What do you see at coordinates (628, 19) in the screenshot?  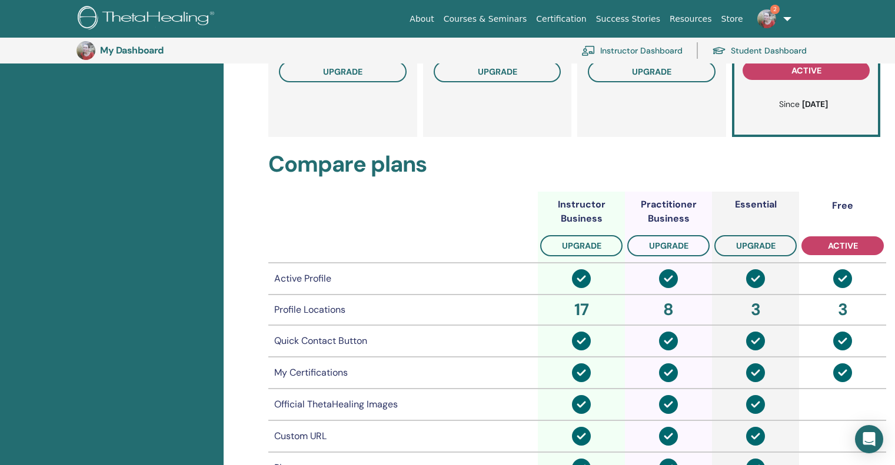 I see `a: Success Stories` at bounding box center [628, 19].